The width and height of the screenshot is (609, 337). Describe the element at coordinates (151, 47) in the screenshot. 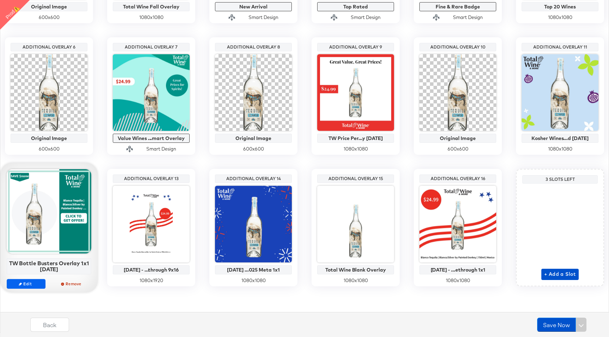

I see `div: Additional Overlay 7` at that location.